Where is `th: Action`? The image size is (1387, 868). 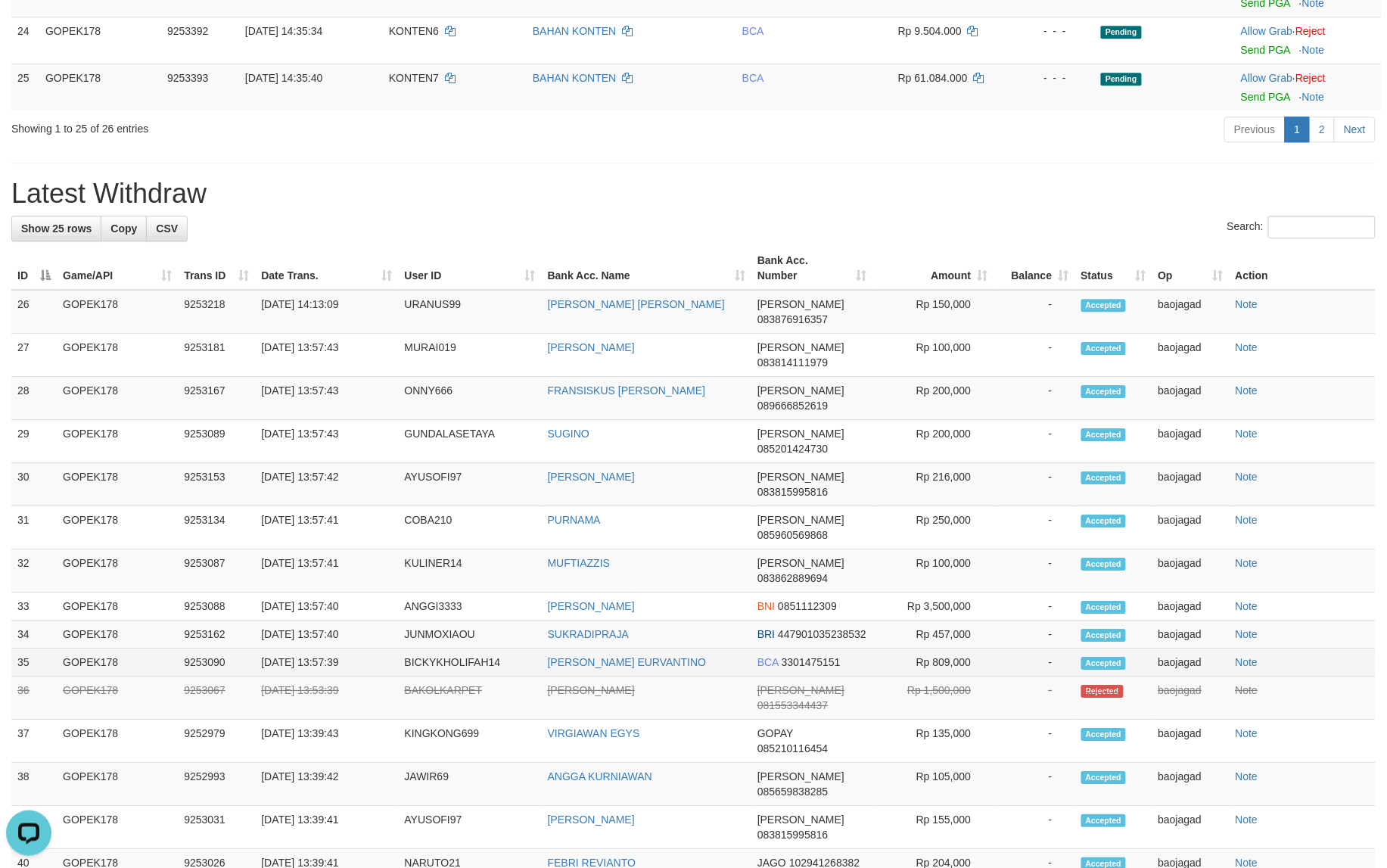
th: Action is located at coordinates (1302, 268).